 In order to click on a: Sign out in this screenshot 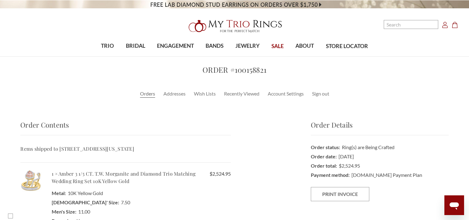, I will do `click(321, 94)`.